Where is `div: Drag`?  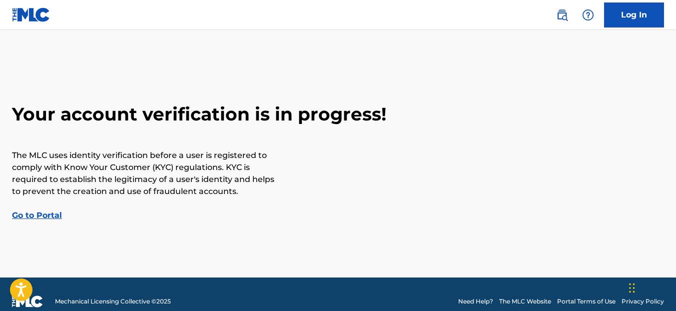 div: Drag is located at coordinates (632, 288).